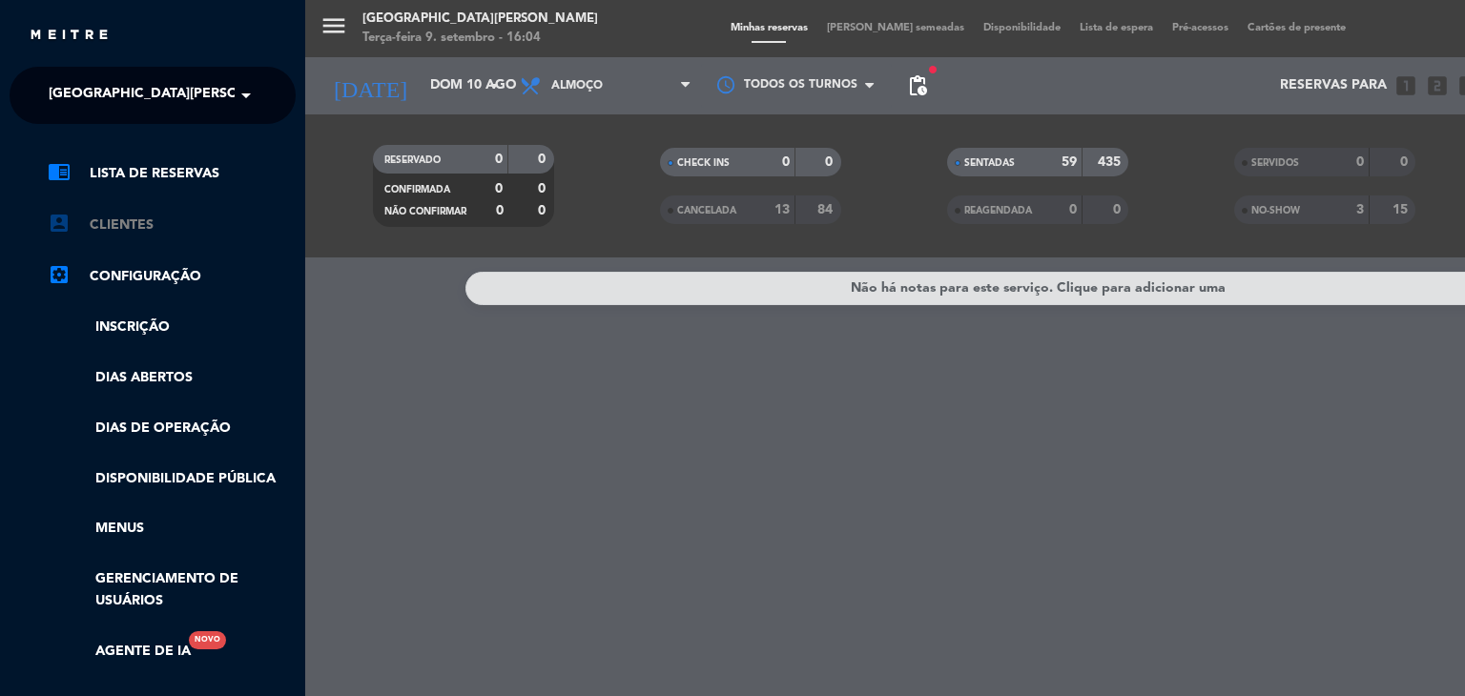  What do you see at coordinates (119, 651) in the screenshot?
I see `a: Agente de IANovo` at bounding box center [119, 651].